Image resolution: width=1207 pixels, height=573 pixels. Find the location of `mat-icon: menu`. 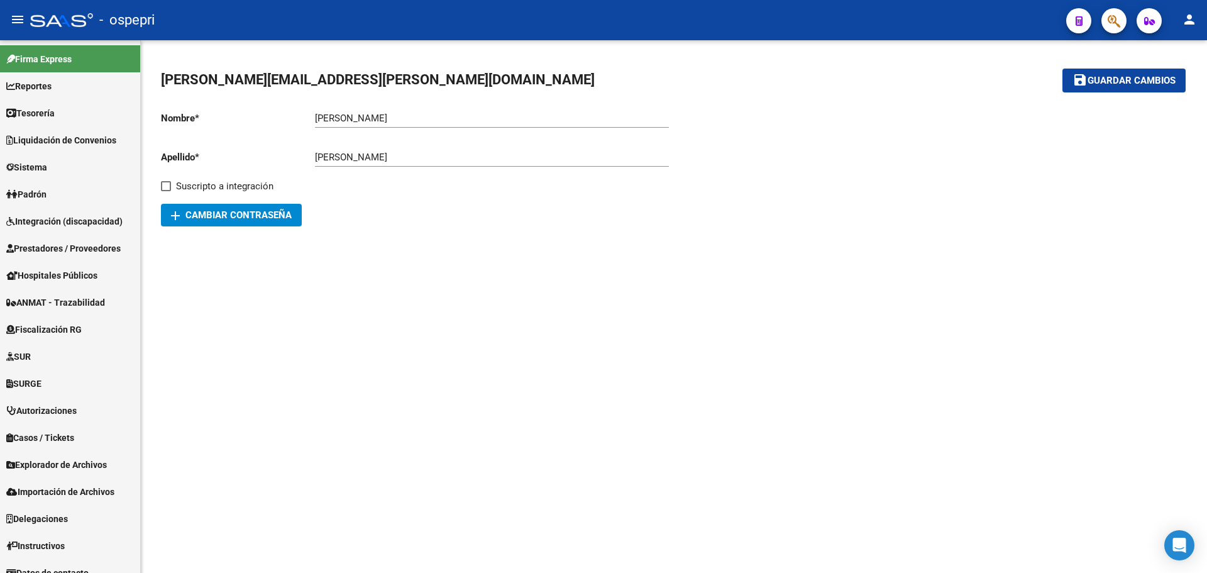

mat-icon: menu is located at coordinates (18, 19).